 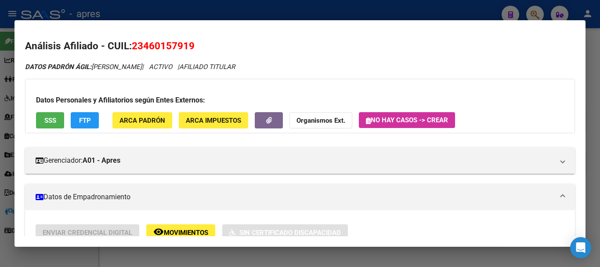 What do you see at coordinates (142, 120) in the screenshot?
I see `button: ARCA Padrón` at bounding box center [142, 120].